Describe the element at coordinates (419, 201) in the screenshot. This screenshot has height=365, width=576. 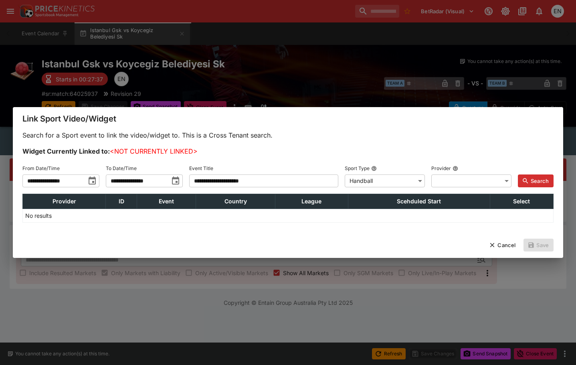
I see `th: Scehduled Start` at that location.